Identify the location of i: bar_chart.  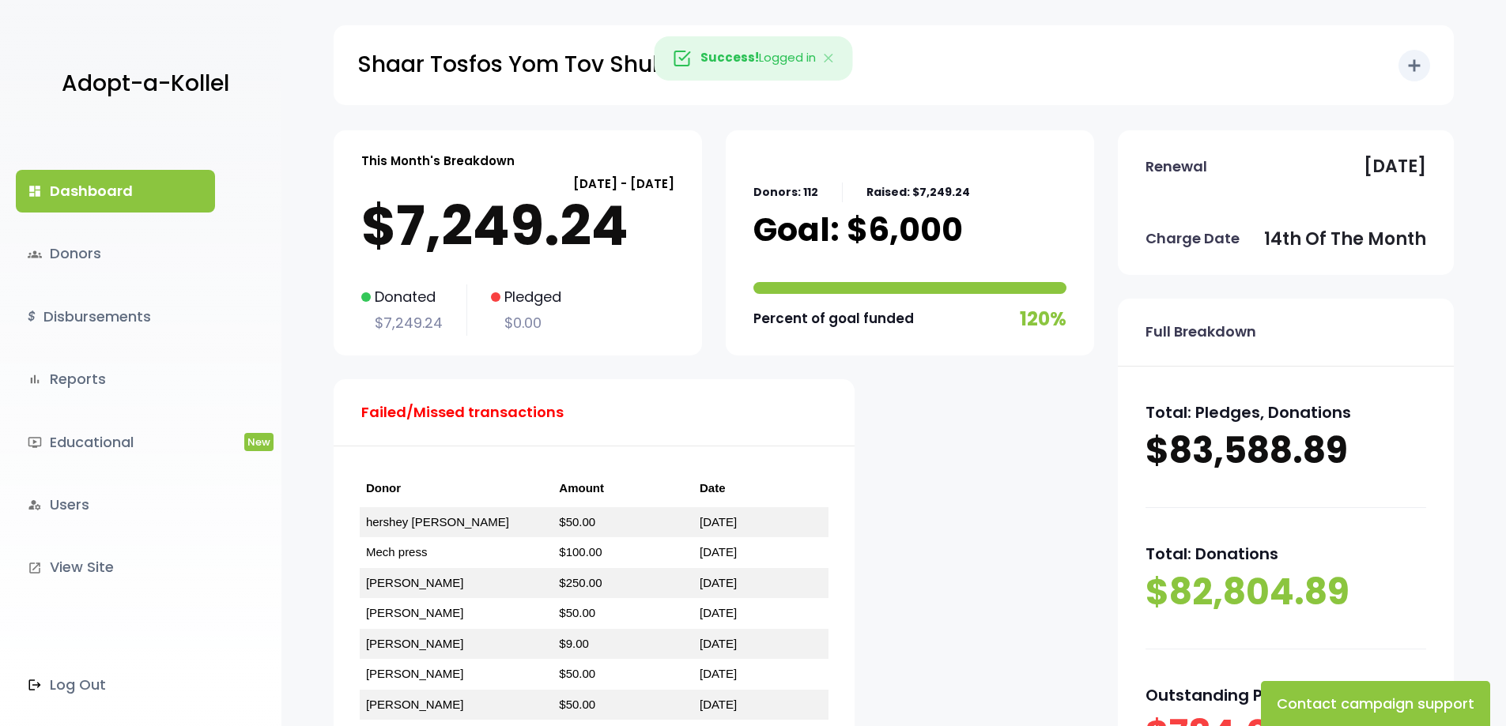
(35, 379).